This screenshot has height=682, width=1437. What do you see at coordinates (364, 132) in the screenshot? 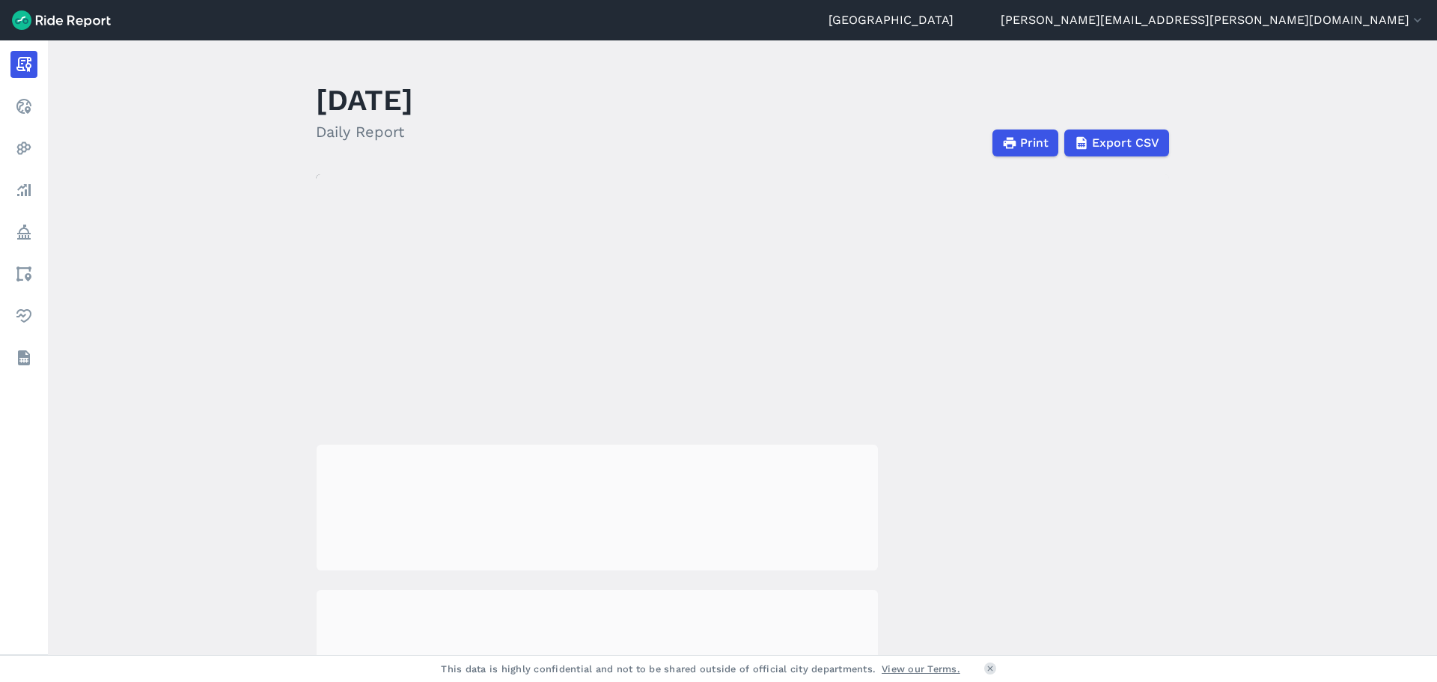
I see `h2: Daily Report` at bounding box center [364, 132].